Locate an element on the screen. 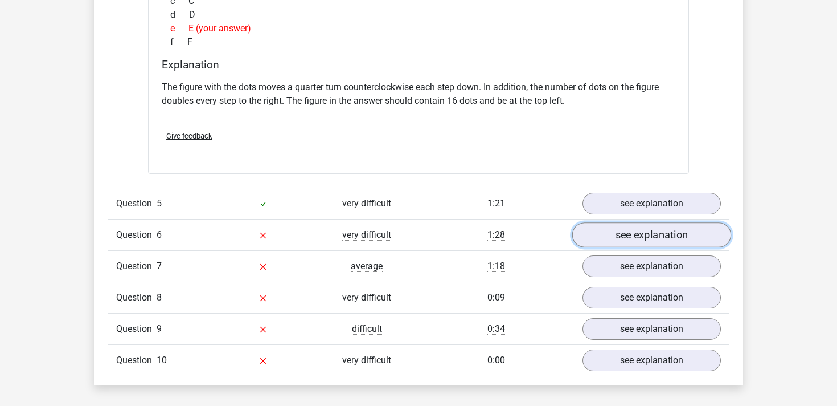 The image size is (837, 406). span: 1:21 is located at coordinates (496, 203).